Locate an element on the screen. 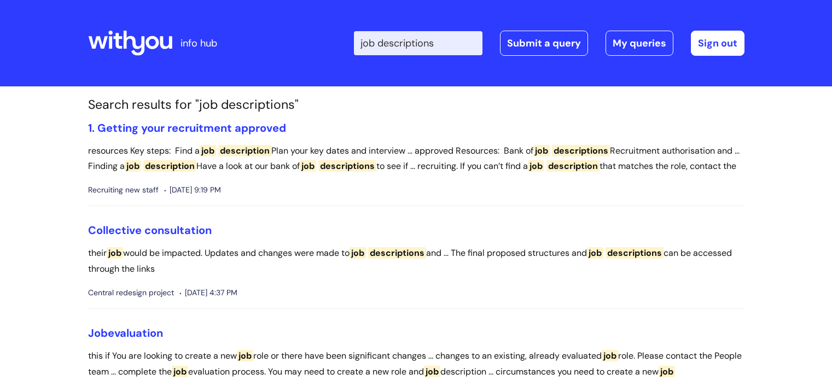 Image resolution: width=832 pixels, height=380 pixels. a: My queries is located at coordinates (639, 43).